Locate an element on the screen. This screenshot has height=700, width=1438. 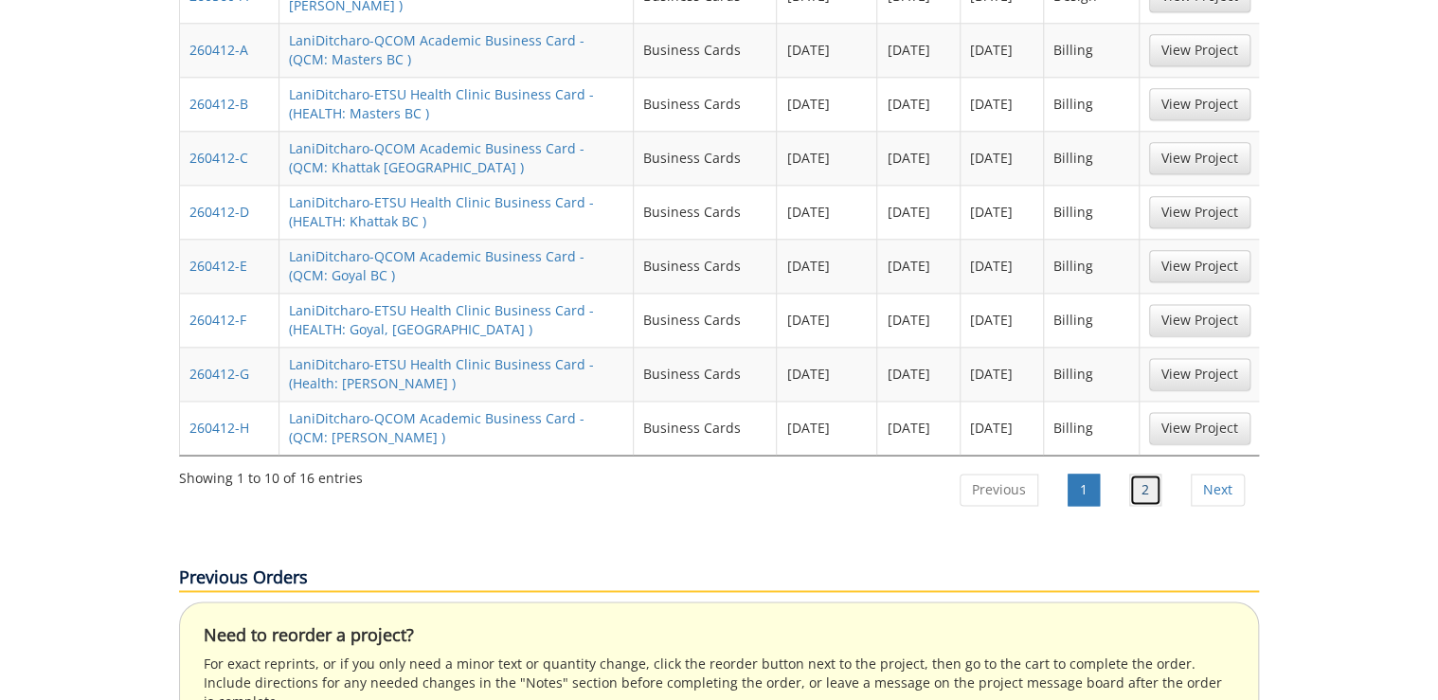
a: 260412-H is located at coordinates (219, 427).